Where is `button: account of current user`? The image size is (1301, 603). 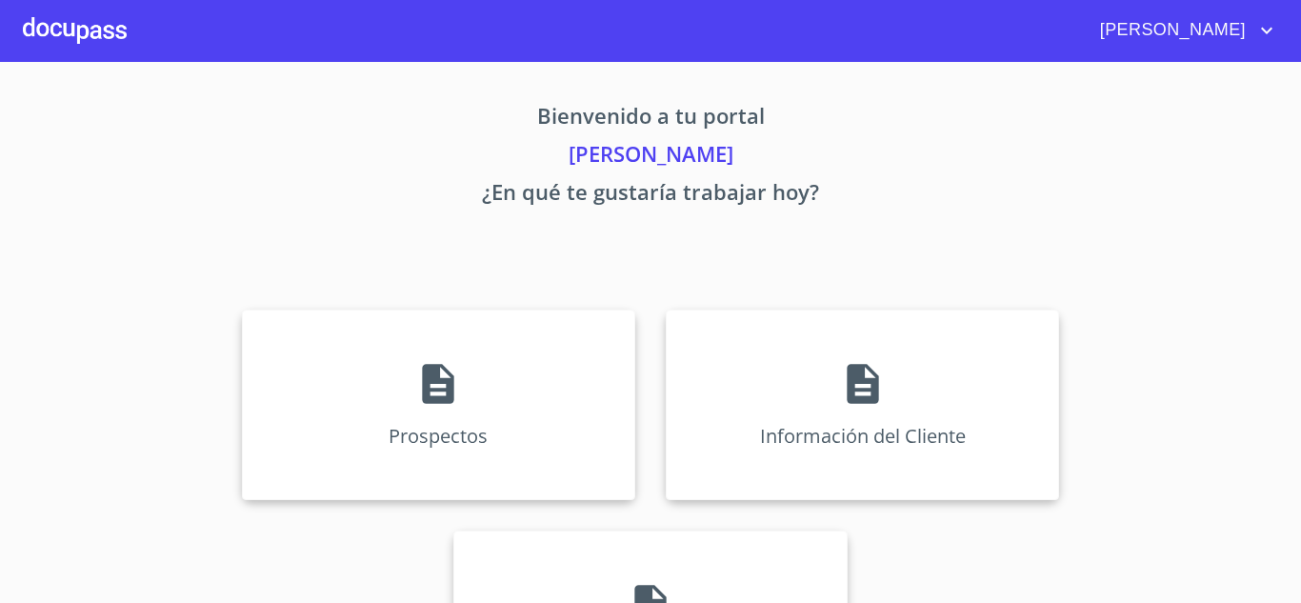 button: account of current user is located at coordinates (1182, 30).